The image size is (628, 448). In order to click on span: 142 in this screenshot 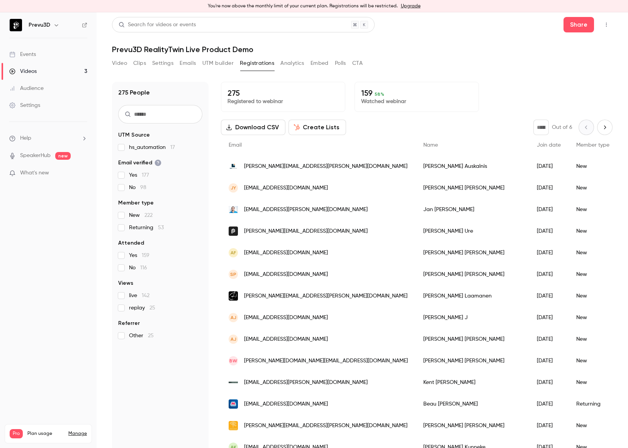, I will do `click(146, 296)`.